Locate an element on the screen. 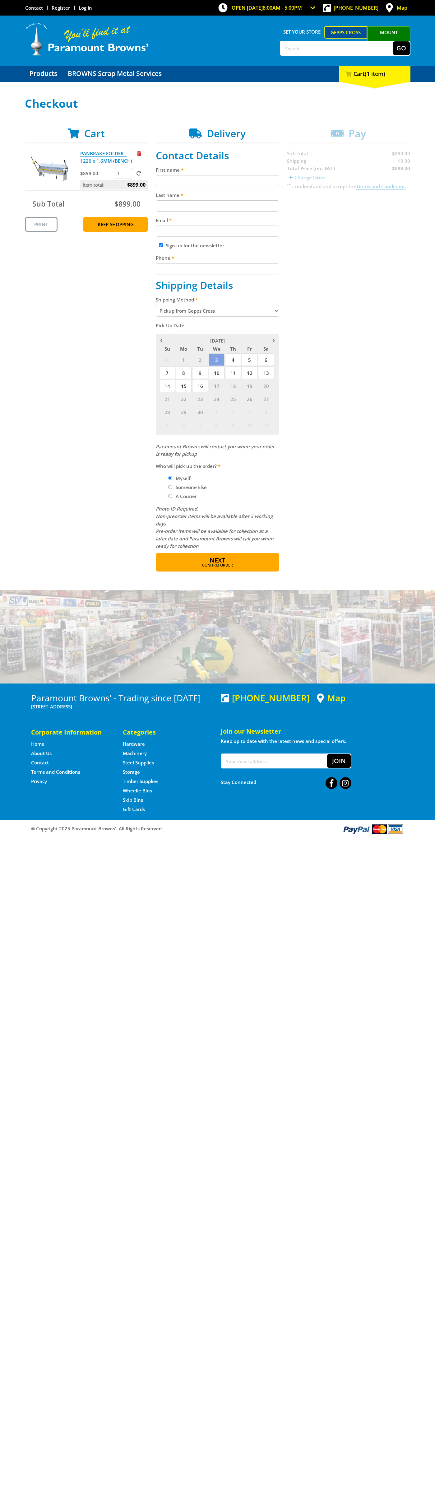 Image resolution: width=435 pixels, height=1512 pixels. a: Go to the Terms and Conditions page is located at coordinates (56, 772).